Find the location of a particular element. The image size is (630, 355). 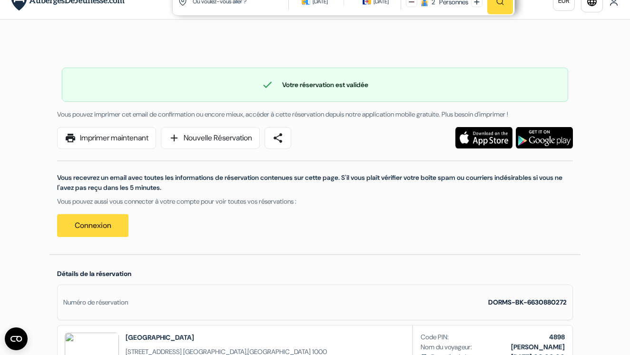

span: Détails de la réservation is located at coordinates (94, 274).